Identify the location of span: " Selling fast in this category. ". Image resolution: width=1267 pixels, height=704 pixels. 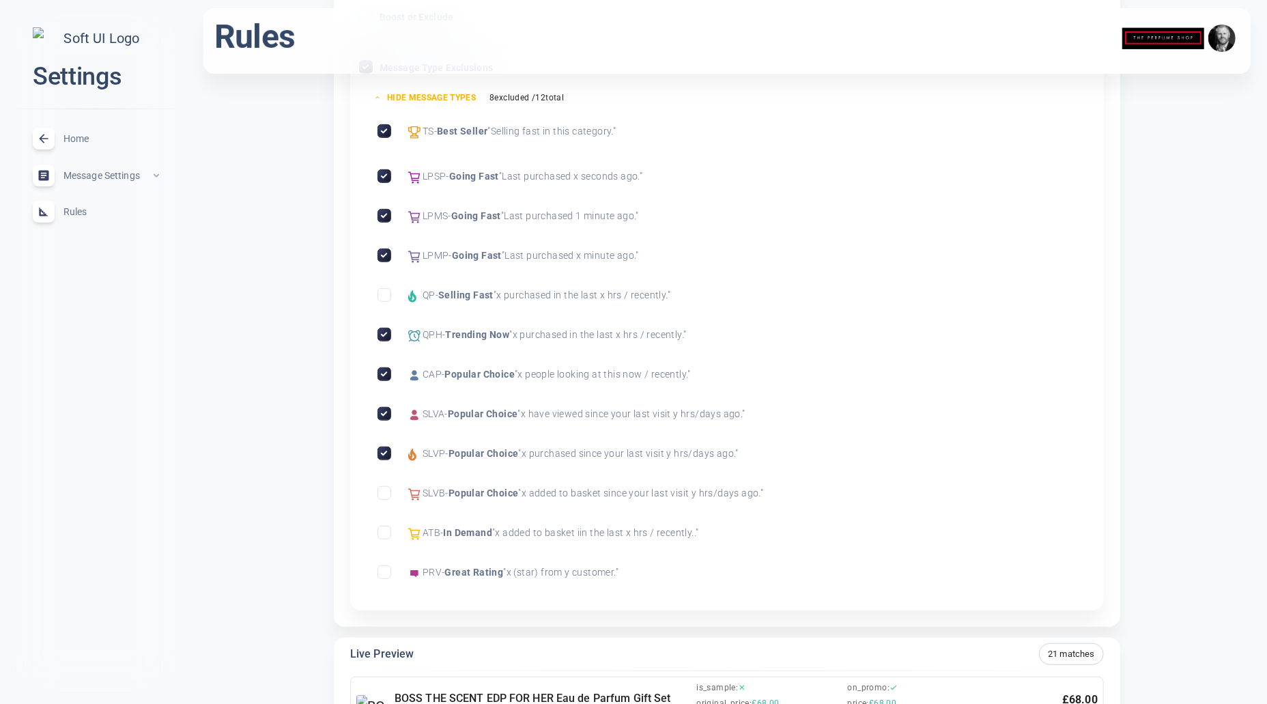
(552, 133).